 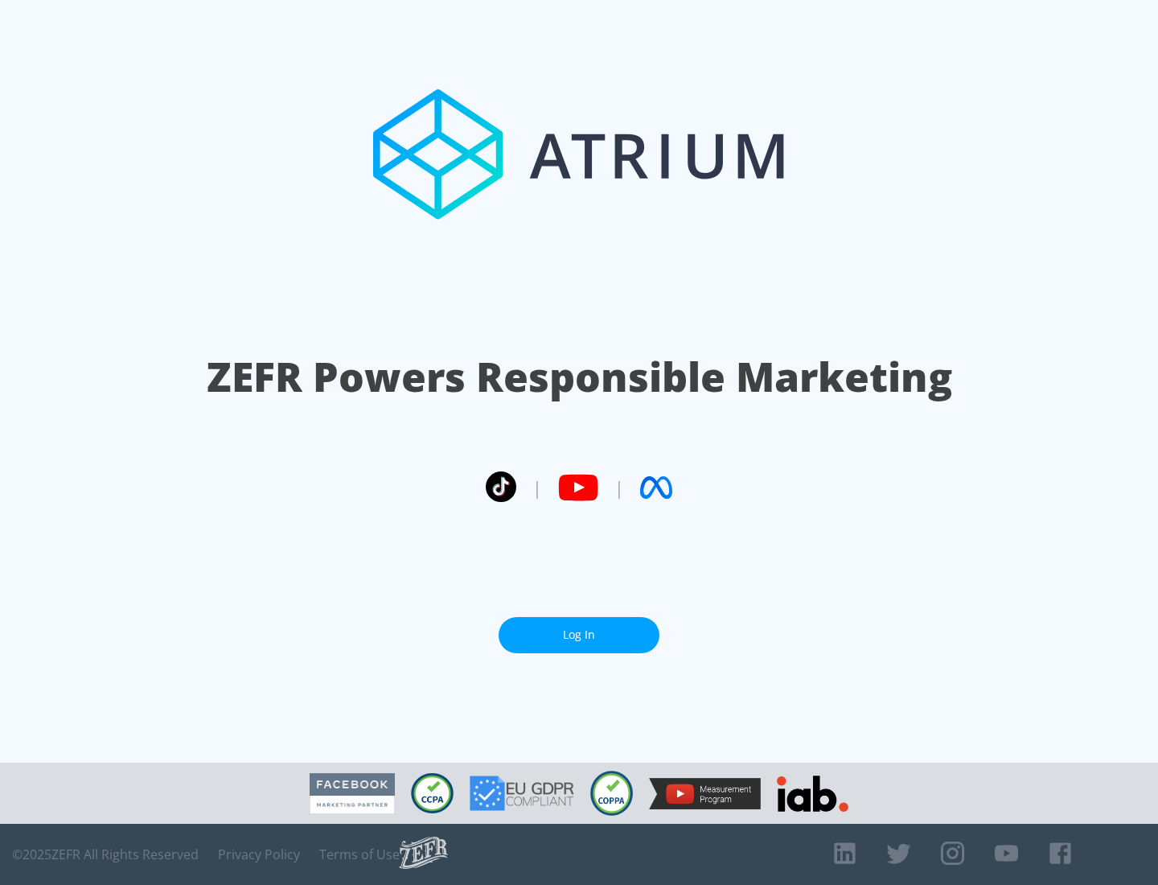 I want to click on img: Facebook Marketing Partner, so click(x=352, y=793).